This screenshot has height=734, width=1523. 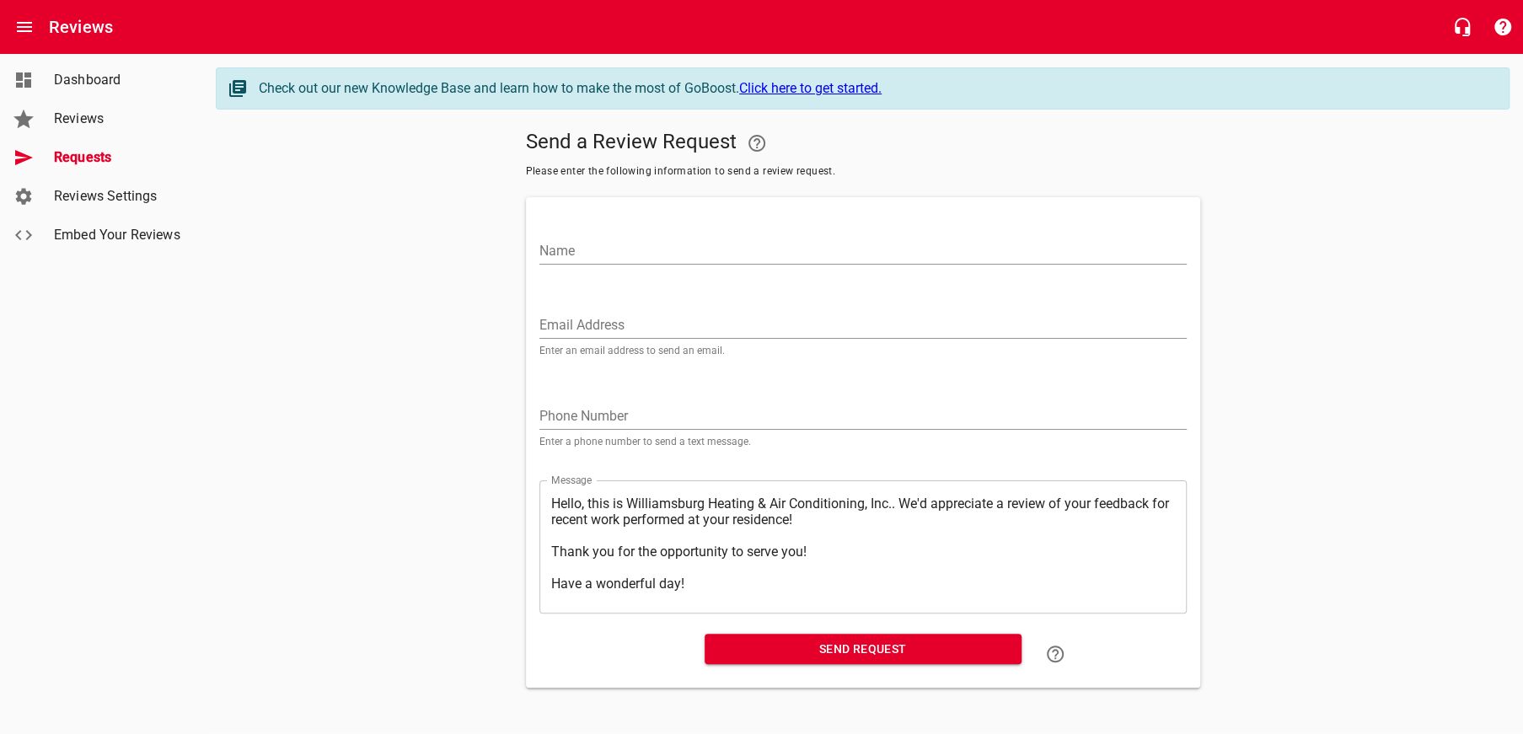 What do you see at coordinates (863, 143) in the screenshot?
I see `h5: Send a Review Request` at bounding box center [863, 143].